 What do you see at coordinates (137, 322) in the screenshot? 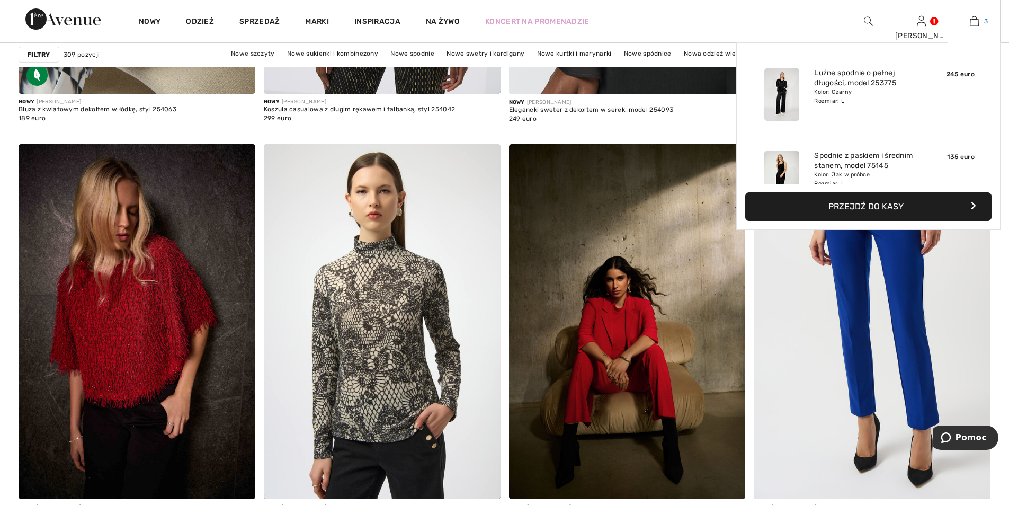
I see `img: Olśniewający sweter z frędzlami, styl 254105. Czerwony` at bounding box center [137, 322].